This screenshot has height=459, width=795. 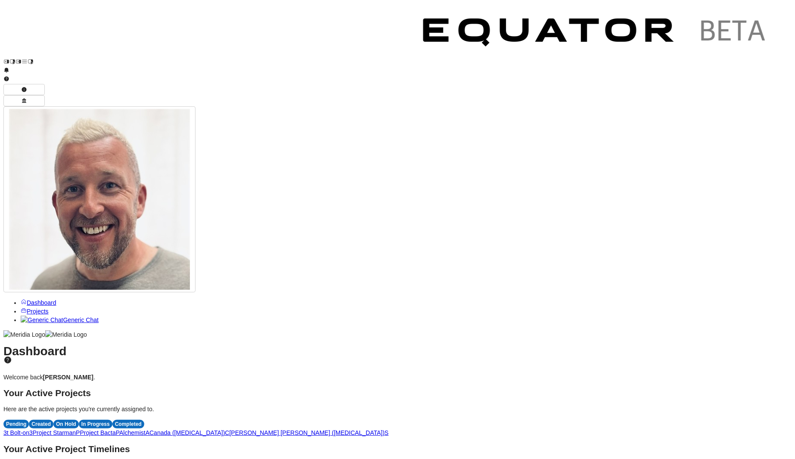 What do you see at coordinates (41, 303) in the screenshot?
I see `span: Dashboard` at bounding box center [41, 303].